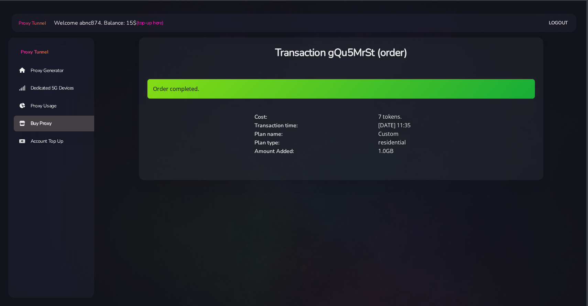  What do you see at coordinates (267, 143) in the screenshot?
I see `span: Plan type:` at bounding box center [267, 143].